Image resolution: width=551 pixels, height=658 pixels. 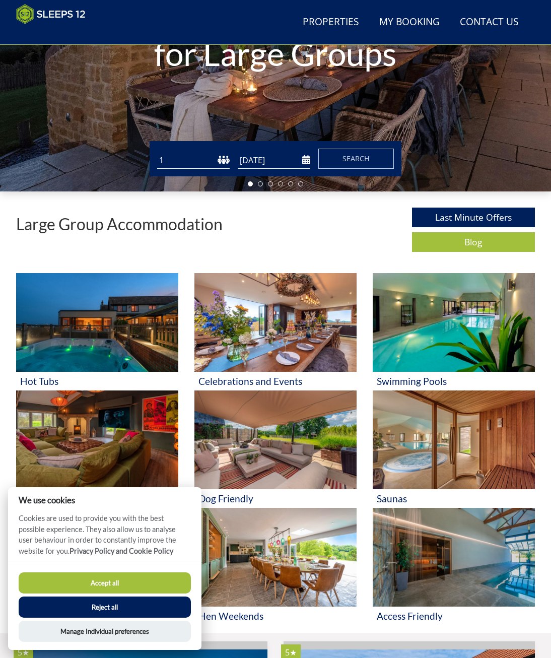 What do you see at coordinates (356, 158) in the screenshot?
I see `span: Search` at bounding box center [356, 158].